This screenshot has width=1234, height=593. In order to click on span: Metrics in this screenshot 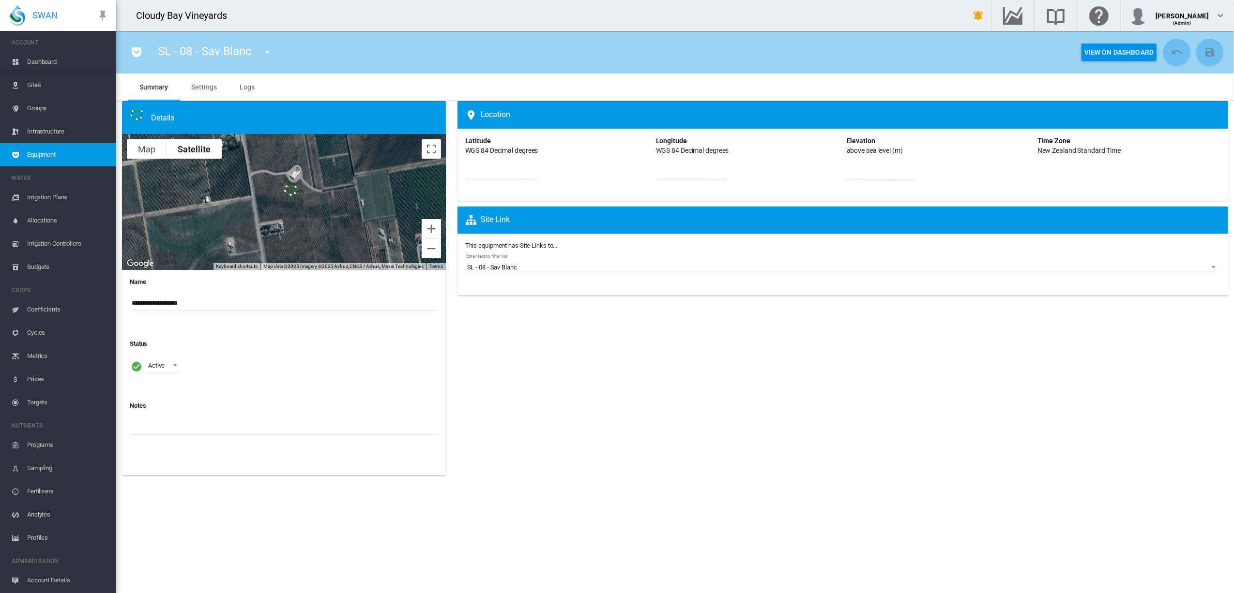, I will do `click(68, 356)`.